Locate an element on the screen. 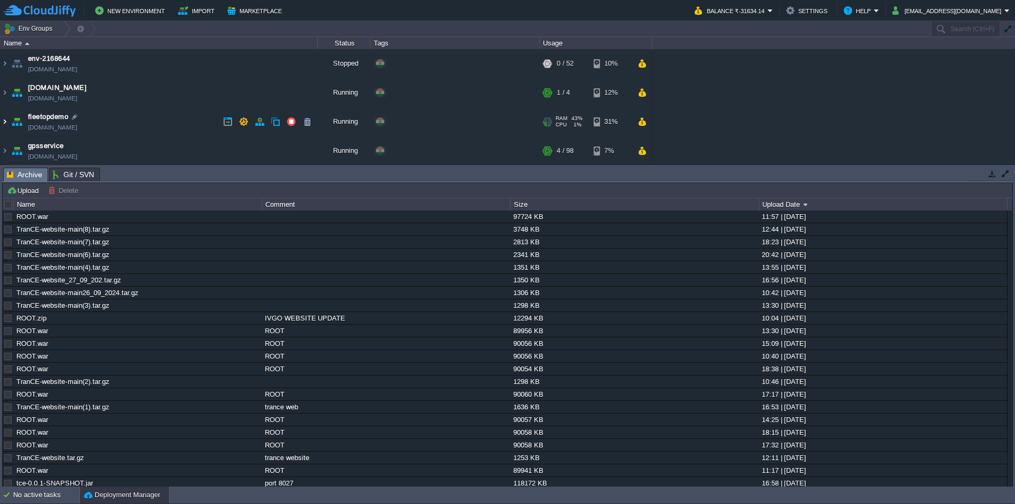 This screenshot has width=1015, height=504. div: 1253 KB is located at coordinates (634, 457).